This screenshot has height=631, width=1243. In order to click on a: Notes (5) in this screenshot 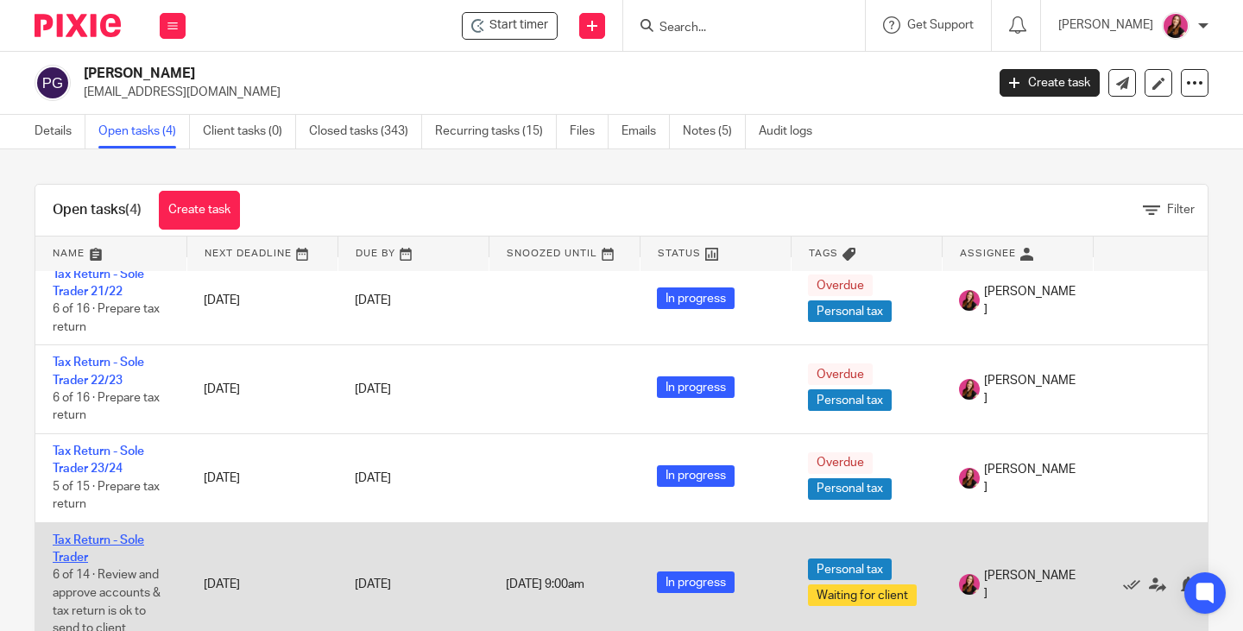, I will do `click(714, 131)`.